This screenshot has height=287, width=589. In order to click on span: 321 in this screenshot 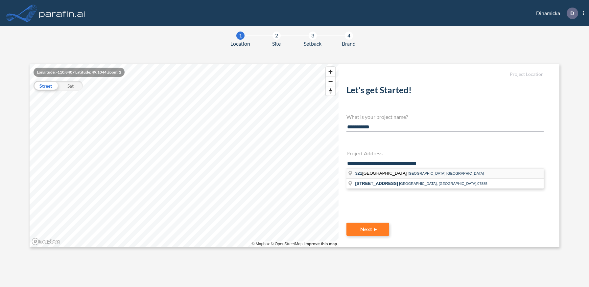, I will do `click(358, 173)`.